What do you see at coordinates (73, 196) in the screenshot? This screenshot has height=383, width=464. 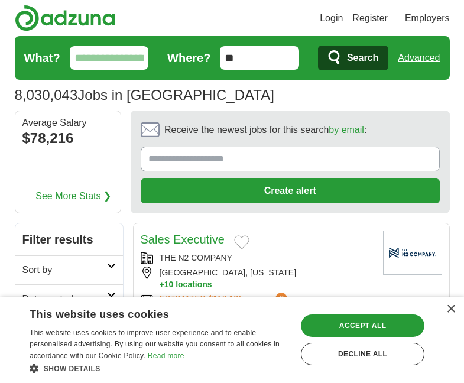 I see `a: See More Stats ❯` at bounding box center [73, 196].